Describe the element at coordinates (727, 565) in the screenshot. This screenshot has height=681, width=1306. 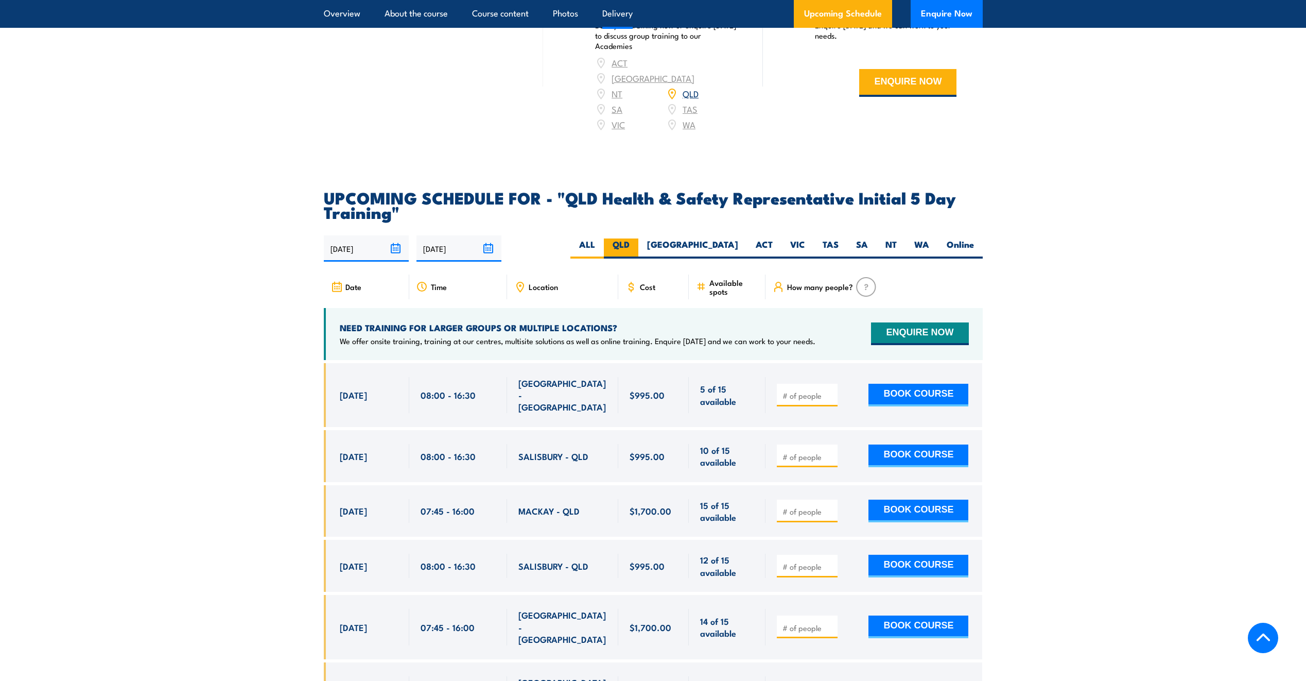
I see `span: 12 of 15 available` at that location.